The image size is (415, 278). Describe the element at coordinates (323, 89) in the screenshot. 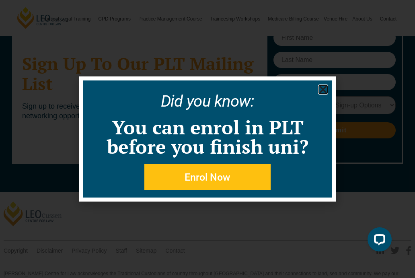

I see `a: Close` at that location.